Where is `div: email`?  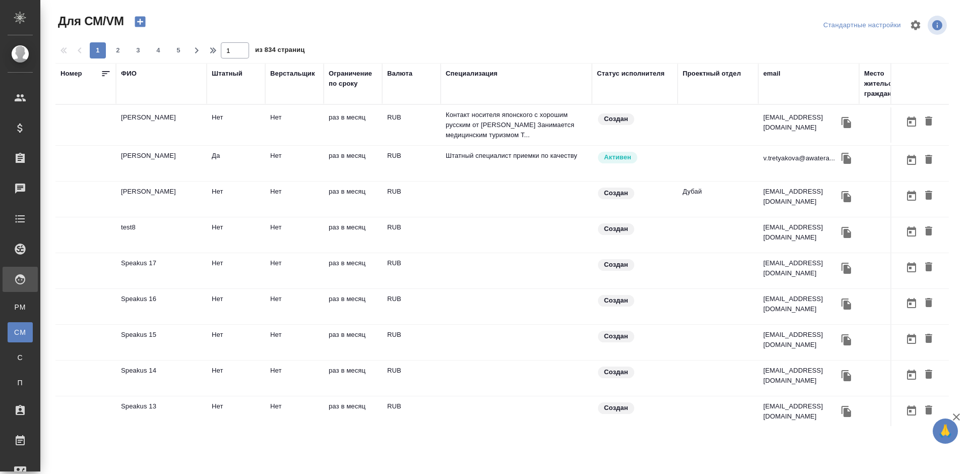
div: email is located at coordinates (772, 74).